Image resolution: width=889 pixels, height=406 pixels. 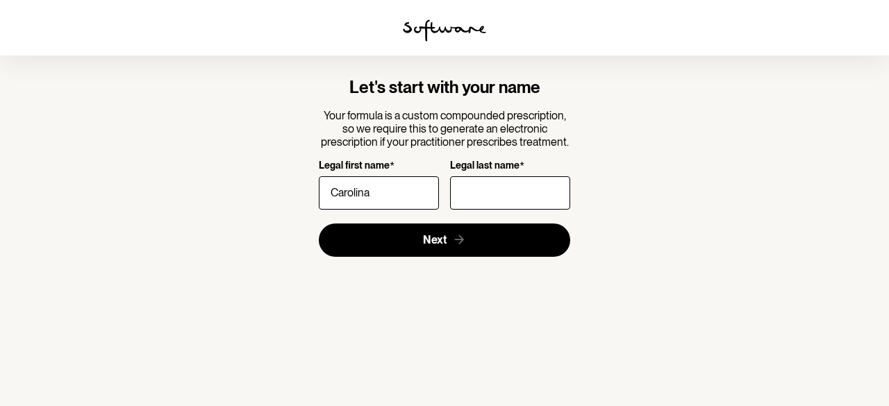 I want to click on p: Your formula is a custom compounded prescription, so we require this to generate an electronic pr..., so click(x=445, y=129).